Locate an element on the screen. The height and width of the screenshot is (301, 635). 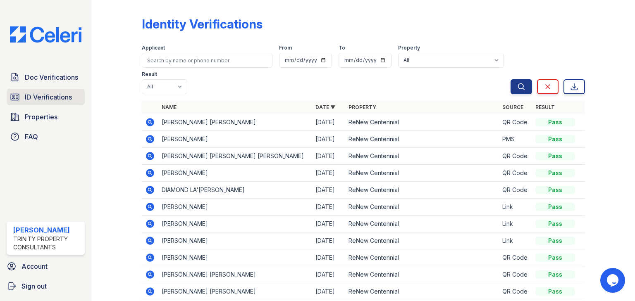
a: Result is located at coordinates (545, 107).